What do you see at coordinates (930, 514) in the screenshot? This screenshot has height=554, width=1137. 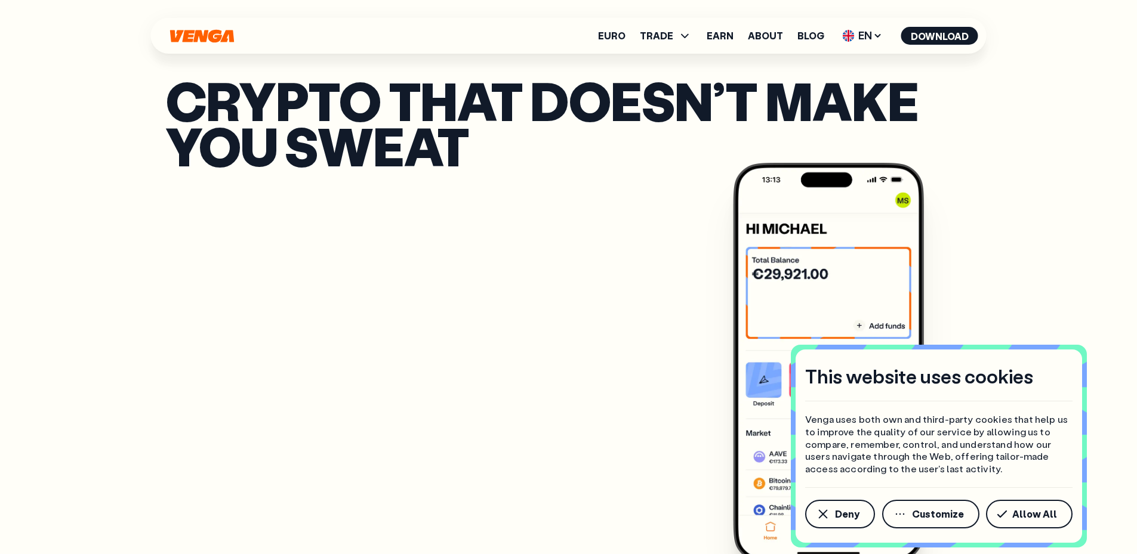 I see `button: Customize` at bounding box center [930, 514].